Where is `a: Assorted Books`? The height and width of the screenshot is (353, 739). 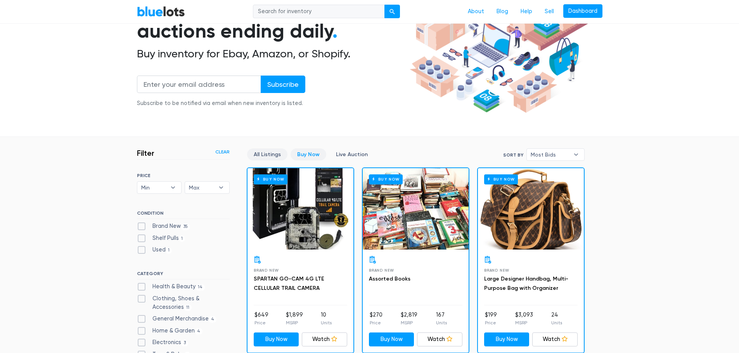
a: Assorted Books is located at coordinates (390, 279).